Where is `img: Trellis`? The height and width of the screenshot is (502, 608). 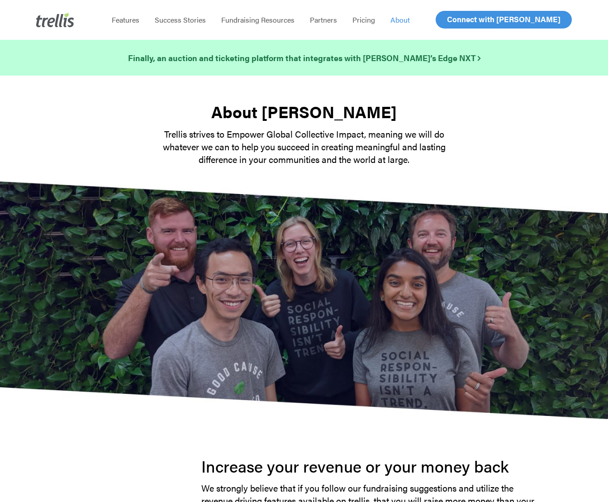
img: Trellis is located at coordinates (55, 20).